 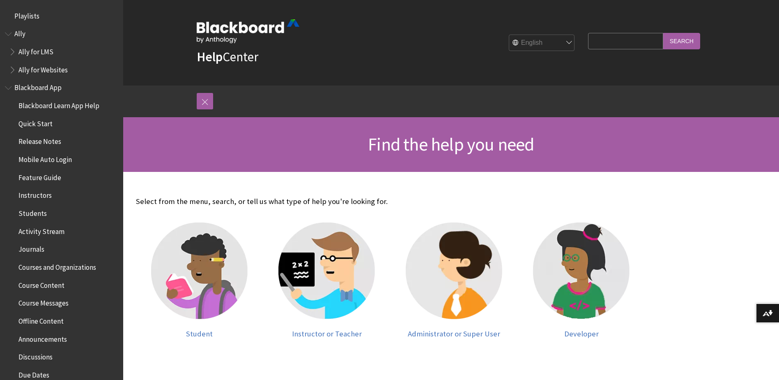 What do you see at coordinates (43, 337) in the screenshot?
I see `span: Announcements` at bounding box center [43, 337].